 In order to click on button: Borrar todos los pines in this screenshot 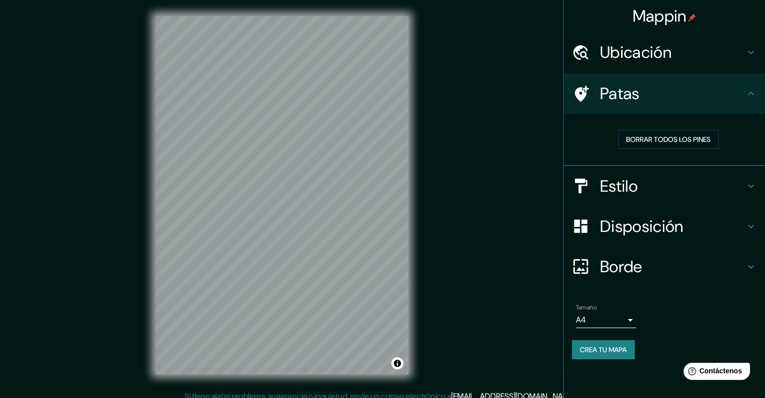, I will do `click(669, 139)`.